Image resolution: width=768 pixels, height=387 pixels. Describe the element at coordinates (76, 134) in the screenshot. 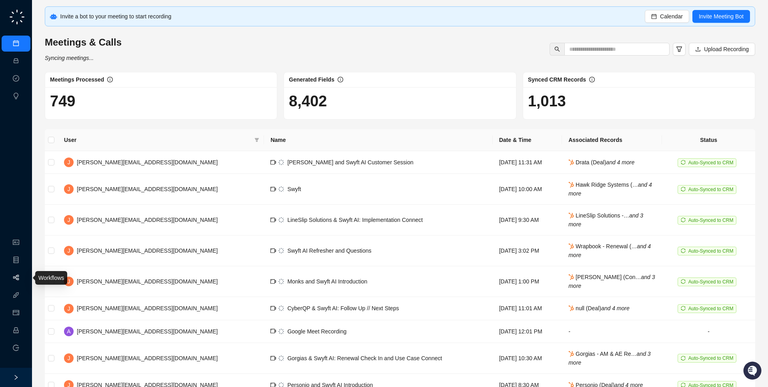

I see `a: Powered byPylon` at that location.